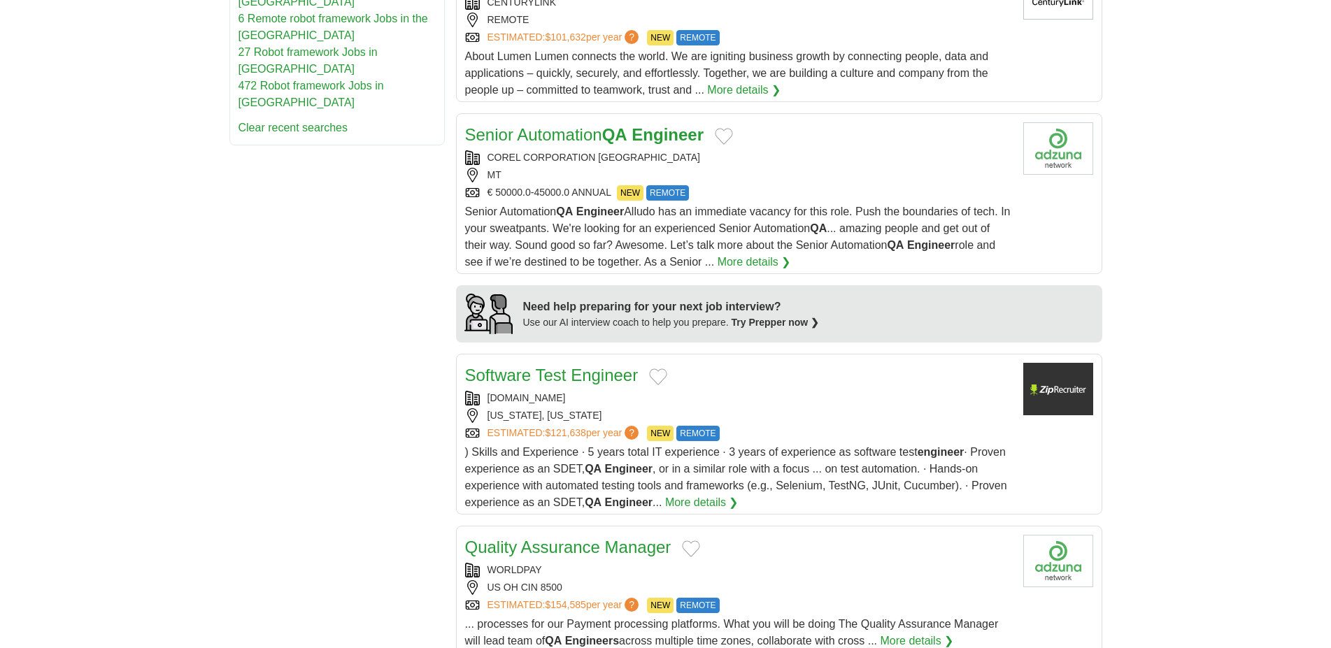  I want to click on div: WORLDPAY, so click(738, 570).